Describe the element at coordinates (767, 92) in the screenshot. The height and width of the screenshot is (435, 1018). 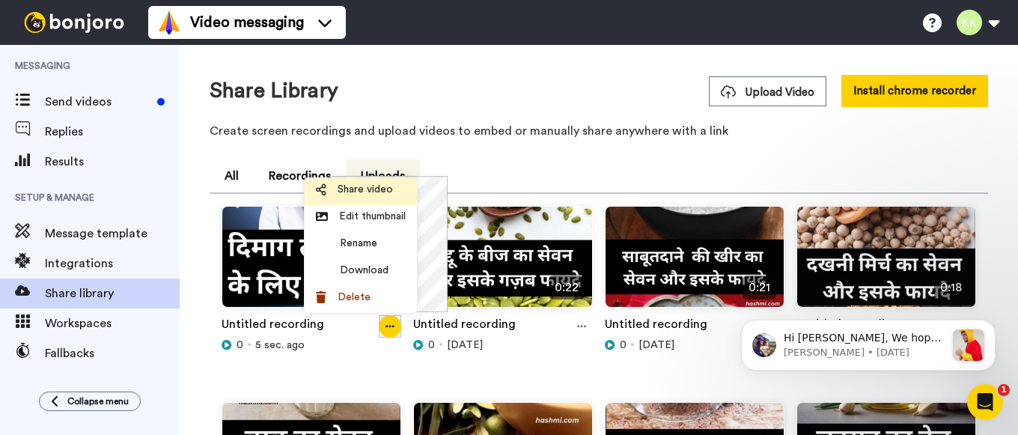
I see `span: Upload Video` at that location.